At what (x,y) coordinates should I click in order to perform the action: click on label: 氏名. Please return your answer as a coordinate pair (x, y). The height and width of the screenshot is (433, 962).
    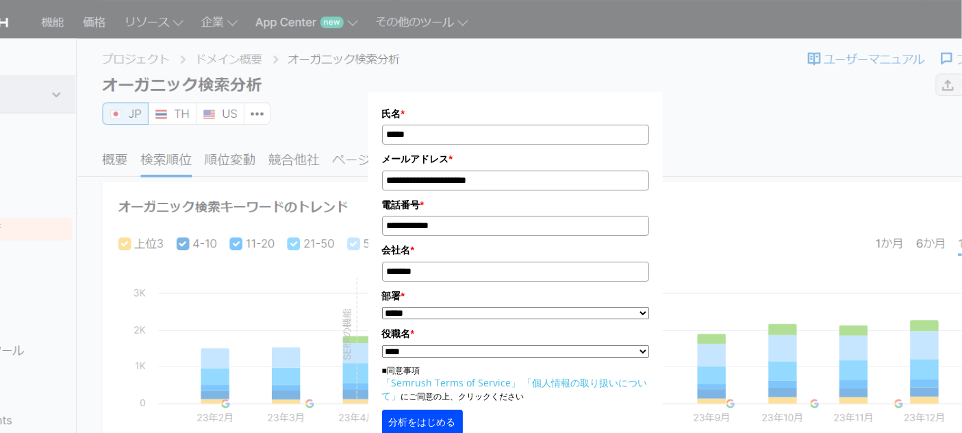
    Looking at the image, I should click on (516, 114).